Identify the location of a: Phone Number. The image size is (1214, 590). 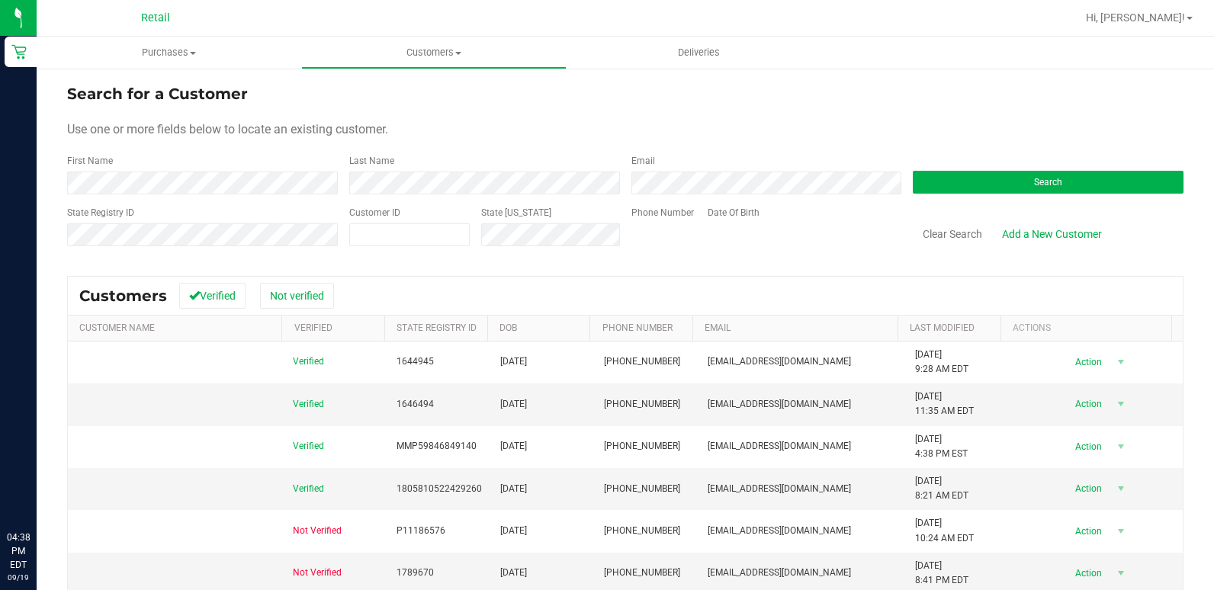
(638, 328).